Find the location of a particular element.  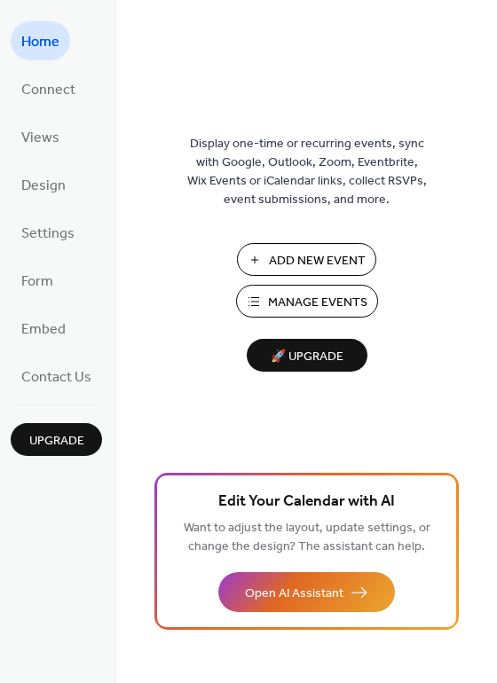

a: Views is located at coordinates (40, 137).